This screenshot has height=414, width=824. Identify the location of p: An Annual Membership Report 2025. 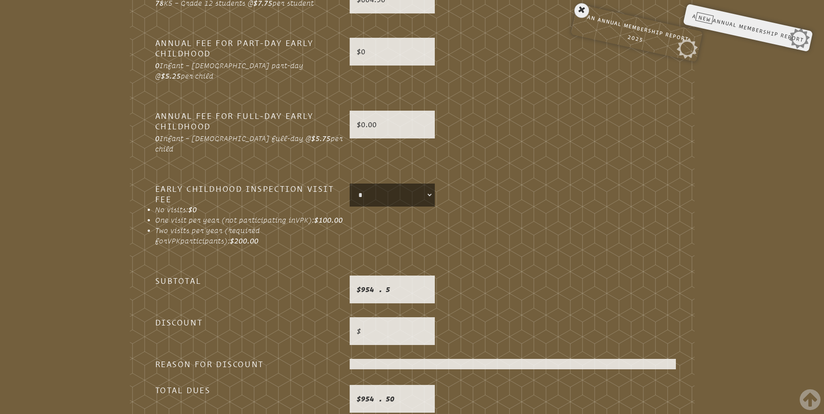
(637, 33).